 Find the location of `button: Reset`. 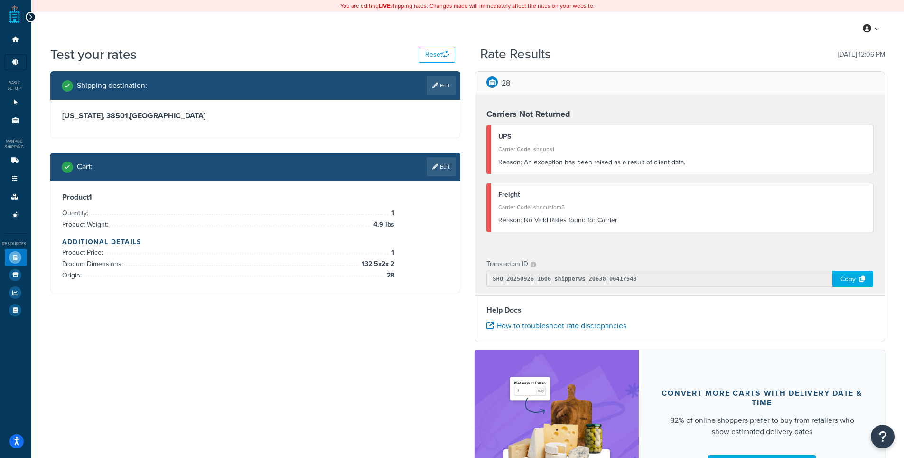

button: Reset is located at coordinates (437, 55).